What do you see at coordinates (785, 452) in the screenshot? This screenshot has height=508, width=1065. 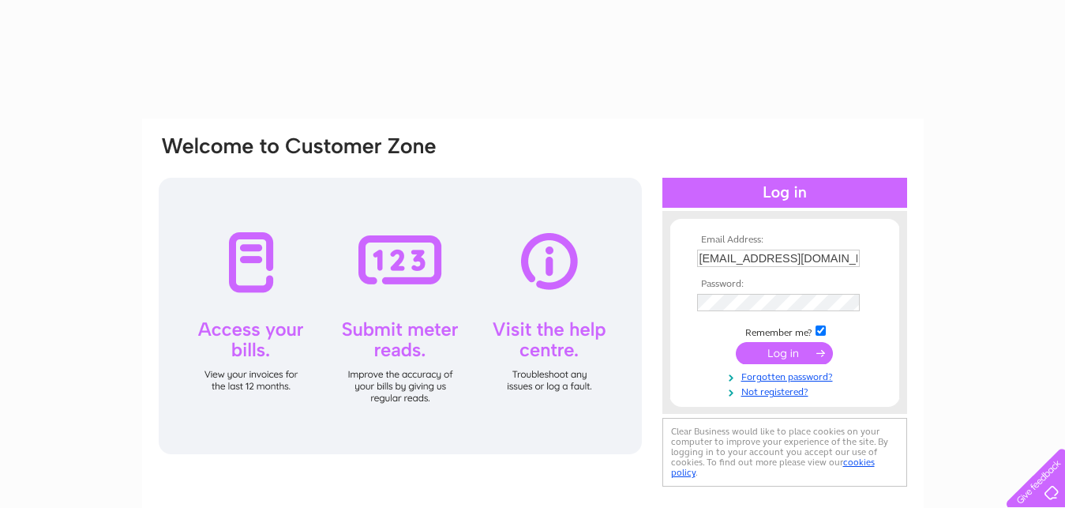 I see `div: Clear Business would like to place cookies on your computer to improve your experience of the sit...` at bounding box center [785, 452].